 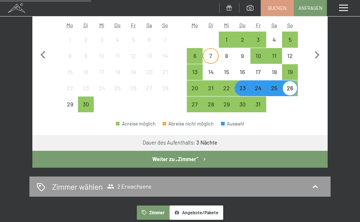 I want to click on span: 2 Erwachsene, so click(x=129, y=187).